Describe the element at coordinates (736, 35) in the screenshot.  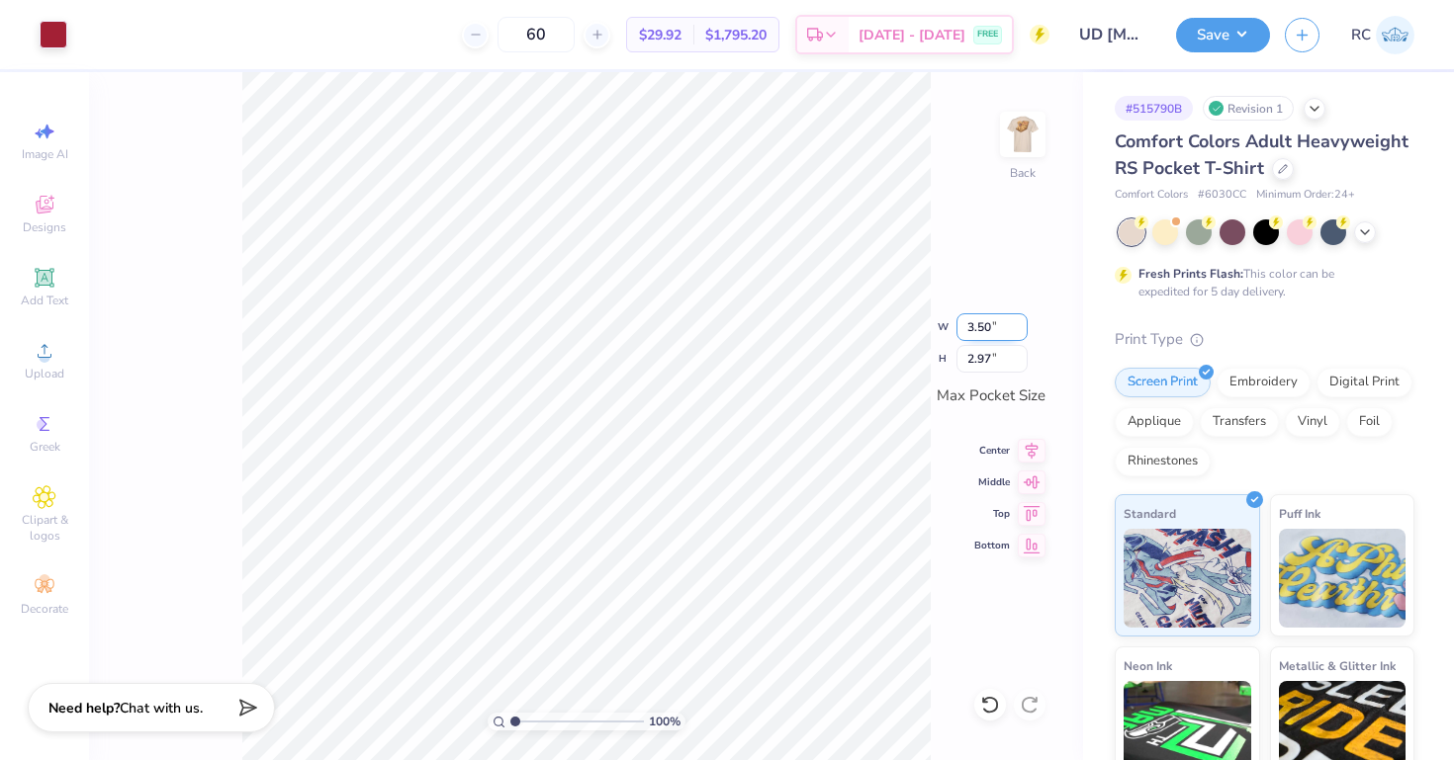
I see `span: $1,795.20` at that location.